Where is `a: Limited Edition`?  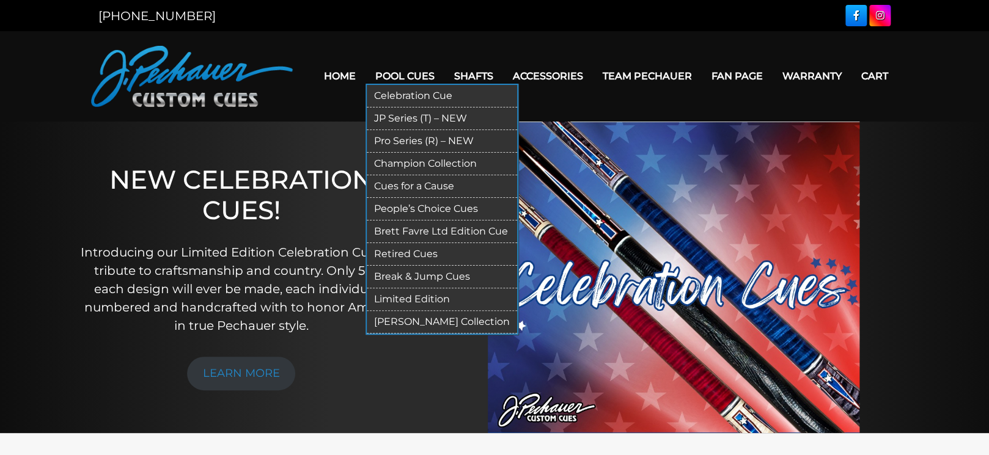
a: Limited Edition is located at coordinates (442, 300).